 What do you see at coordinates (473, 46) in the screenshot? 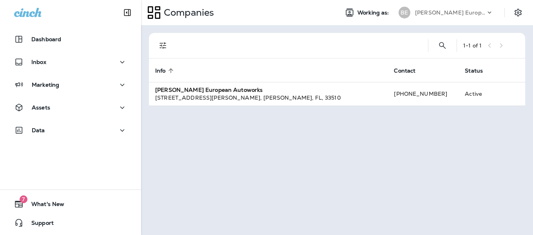
I see `div: 1 - 1 of 1` at bounding box center [473, 46].